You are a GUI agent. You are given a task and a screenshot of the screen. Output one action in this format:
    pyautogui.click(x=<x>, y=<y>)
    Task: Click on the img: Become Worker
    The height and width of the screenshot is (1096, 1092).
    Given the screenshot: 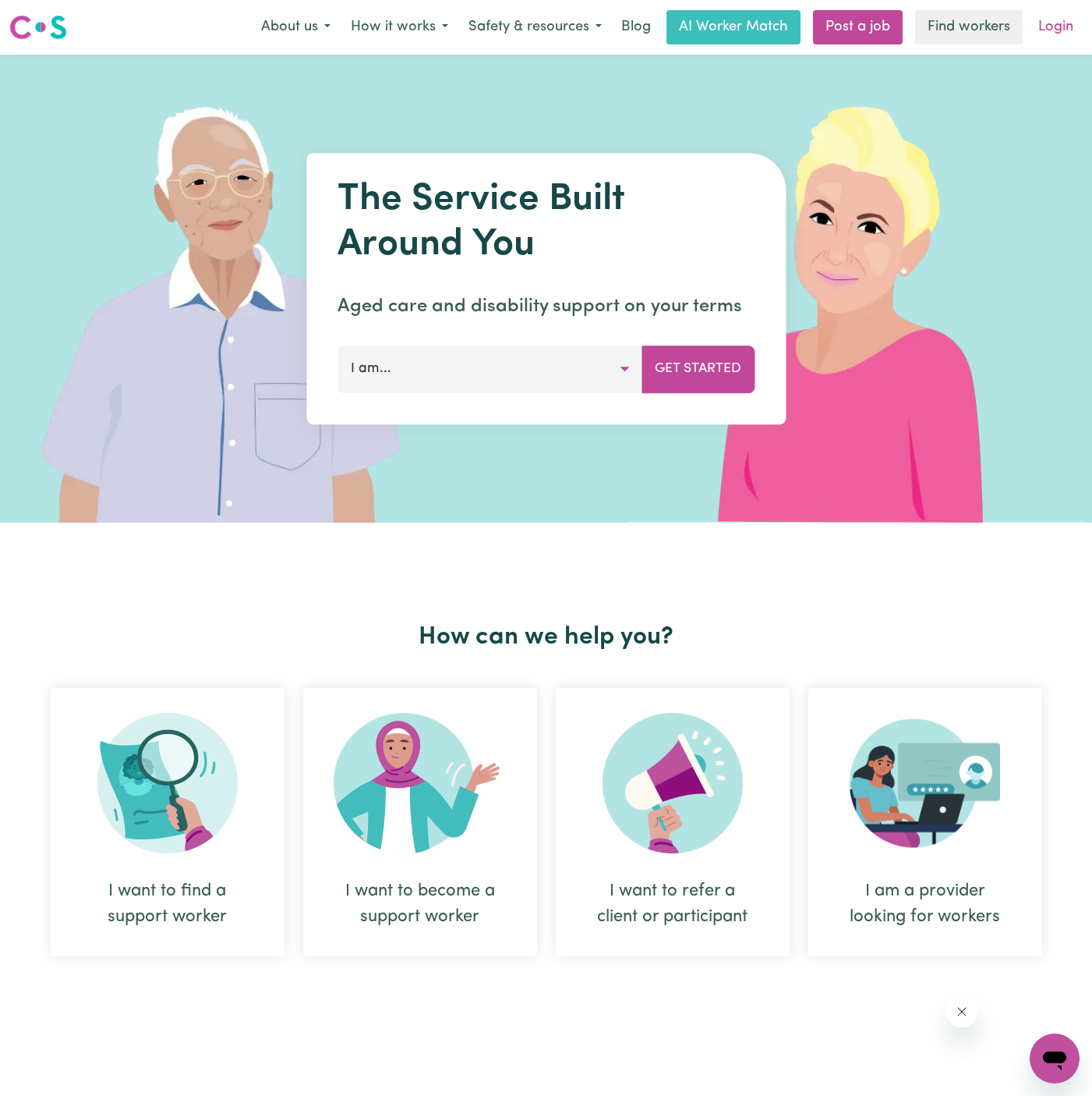 What is the action you would take?
    pyautogui.click(x=420, y=783)
    